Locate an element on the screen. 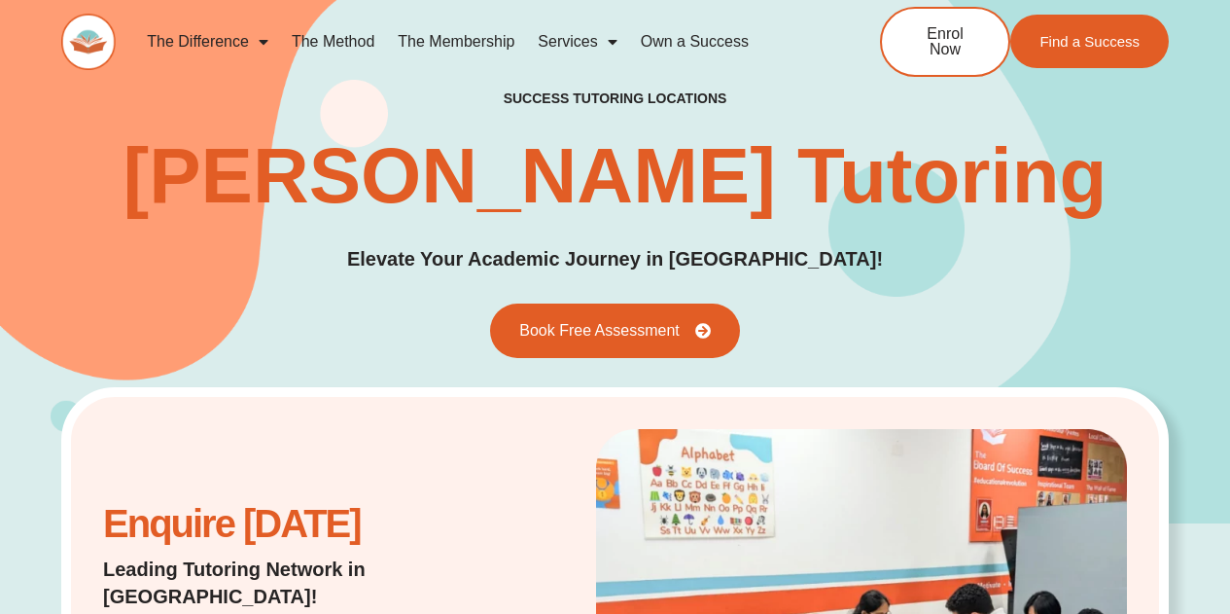 The image size is (1230, 614). a: Enrol Now is located at coordinates (945, 42).